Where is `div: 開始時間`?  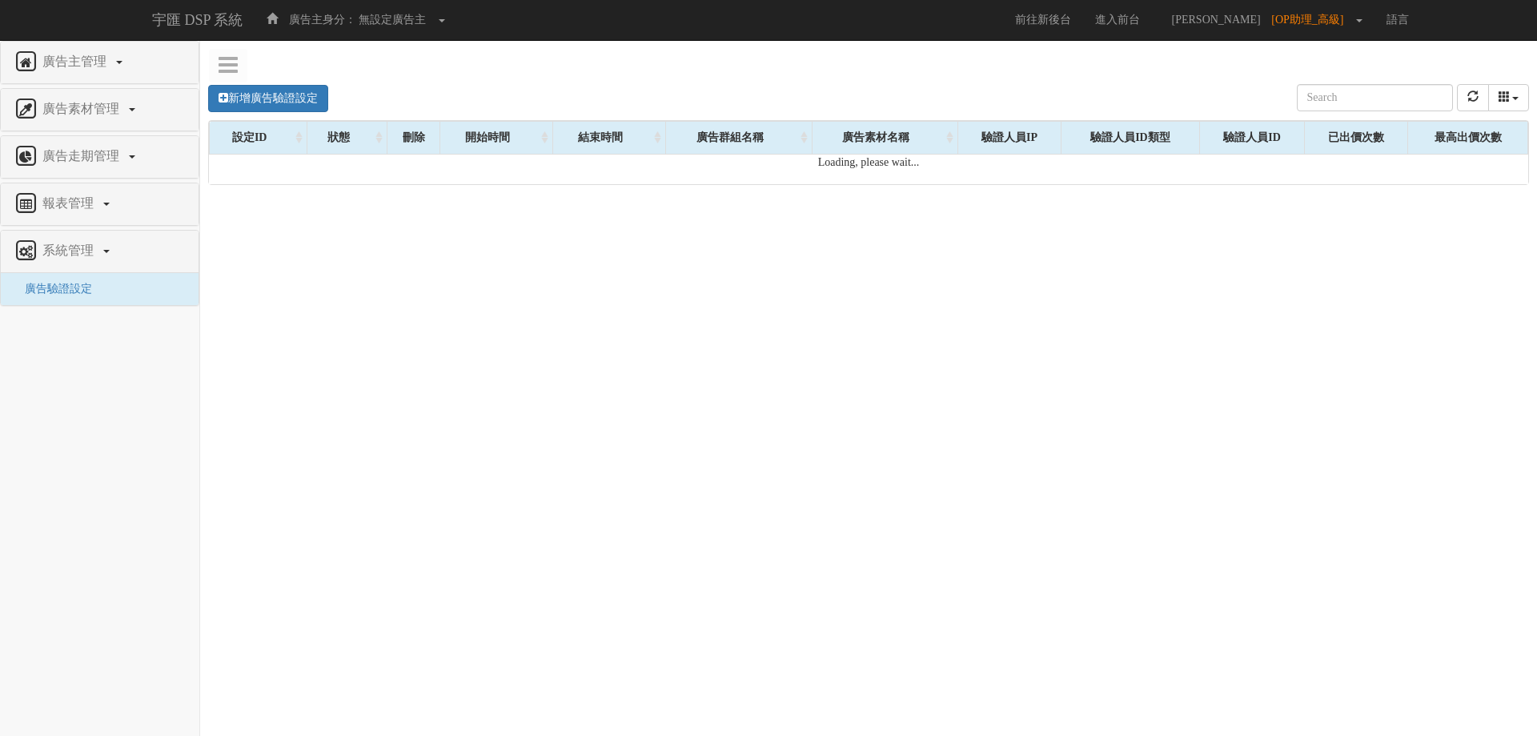 div: 開始時間 is located at coordinates (496, 138).